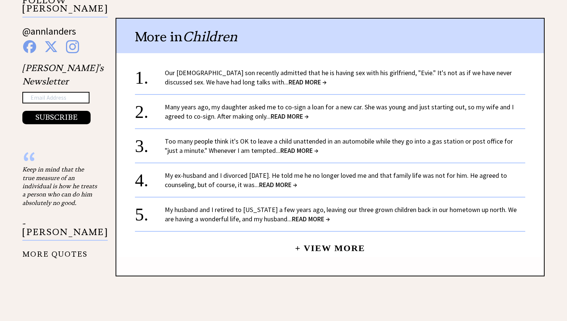 This screenshot has height=321, width=567. I want to click on img: instagram%20blue.png, so click(72, 47).